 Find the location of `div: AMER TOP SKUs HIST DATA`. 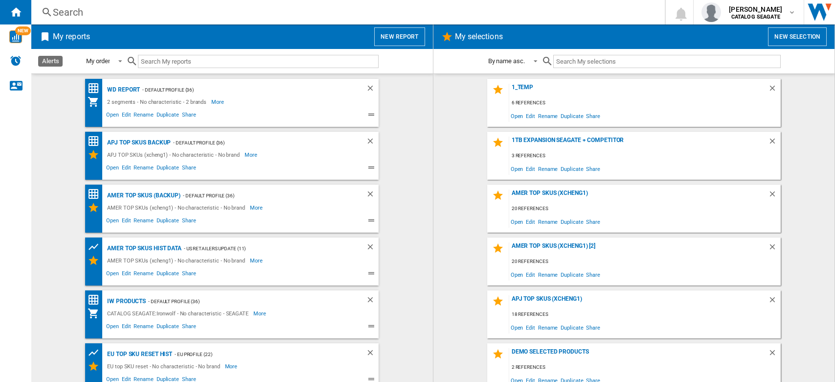

div: AMER TOP SKUs HIST DATA is located at coordinates (143, 248).